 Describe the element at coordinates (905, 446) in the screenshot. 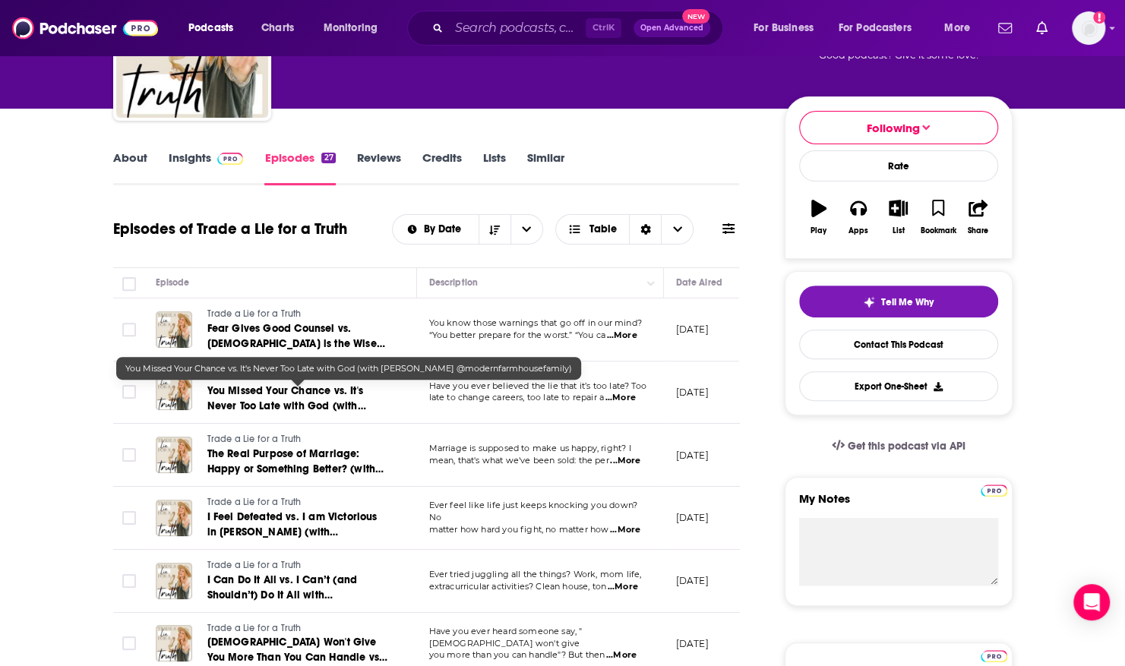

I see `span: Get this podcast via API` at that location.